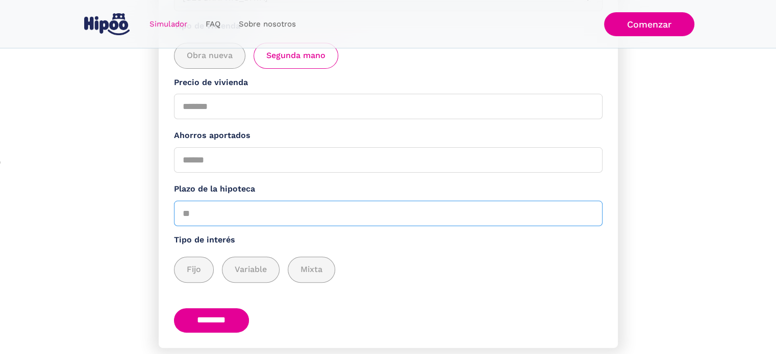 The height and width of the screenshot is (354, 776). Describe the element at coordinates (267, 24) in the screenshot. I see `a: Sobre nosotros` at that location.